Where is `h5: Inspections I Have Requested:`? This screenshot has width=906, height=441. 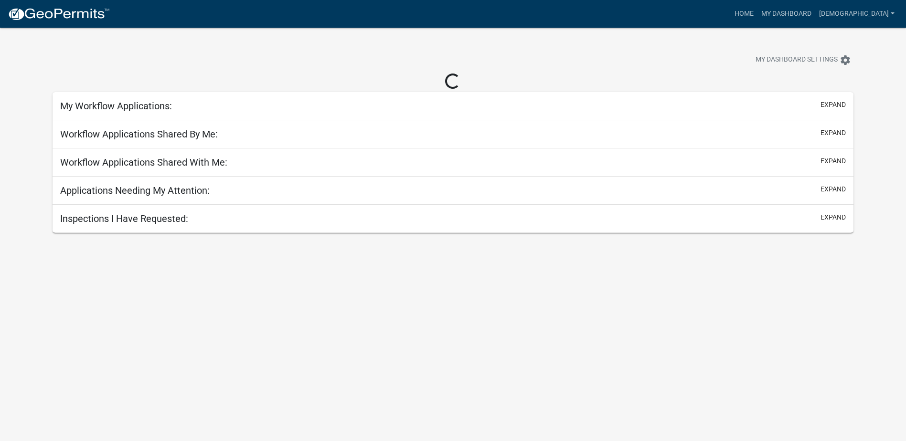
h5: Inspections I Have Requested: is located at coordinates (124, 219).